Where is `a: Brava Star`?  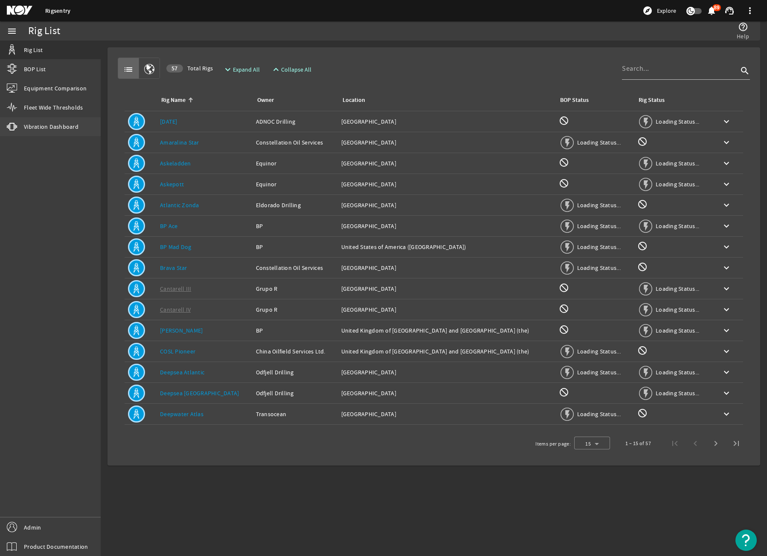 a: Brava Star is located at coordinates (174, 268).